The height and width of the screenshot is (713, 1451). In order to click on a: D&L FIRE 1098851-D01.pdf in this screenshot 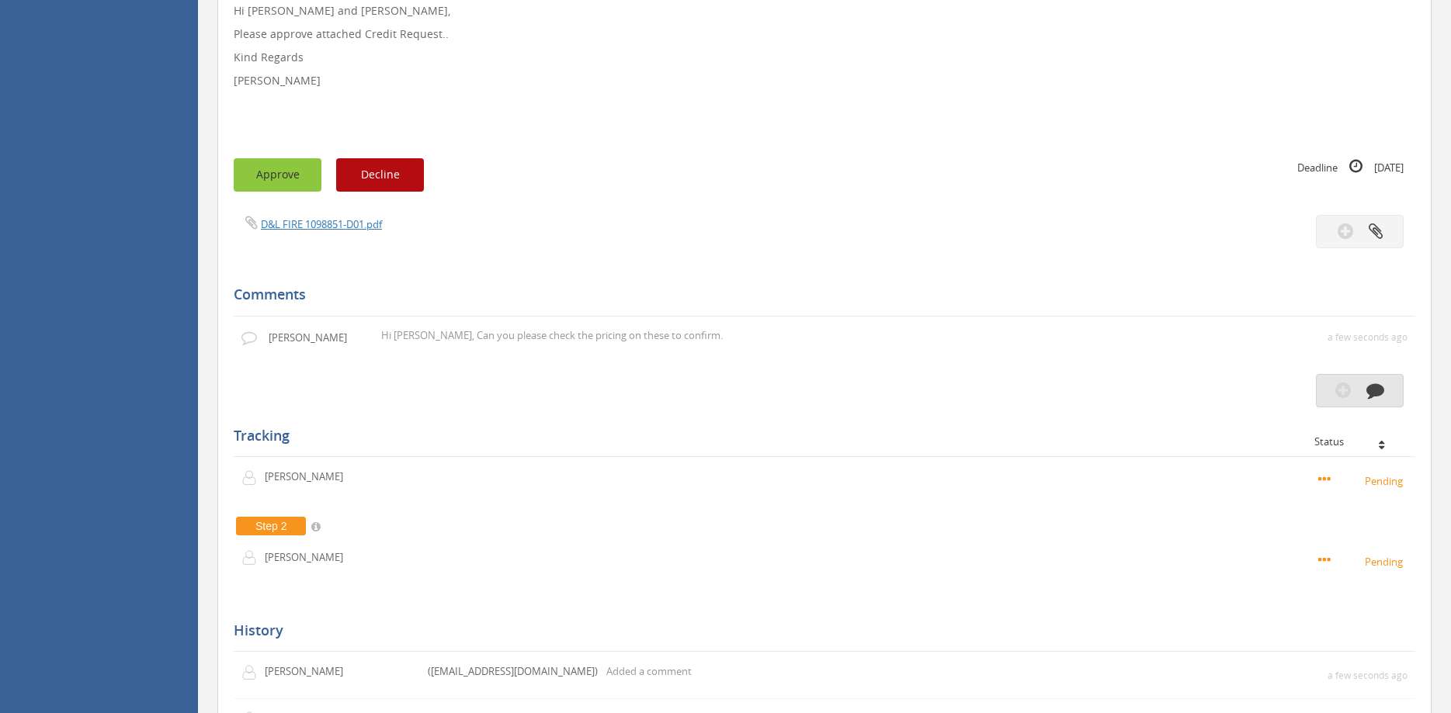, I will do `click(321, 224)`.